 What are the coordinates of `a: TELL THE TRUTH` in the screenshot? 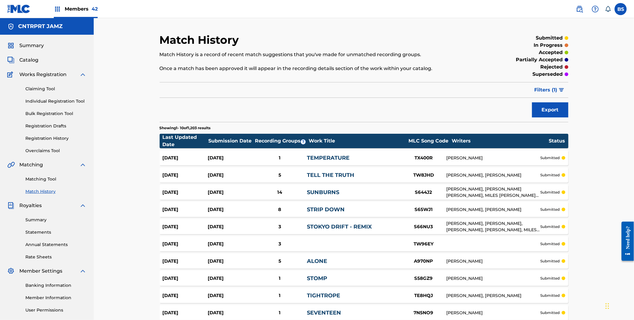 It's located at (330, 175).